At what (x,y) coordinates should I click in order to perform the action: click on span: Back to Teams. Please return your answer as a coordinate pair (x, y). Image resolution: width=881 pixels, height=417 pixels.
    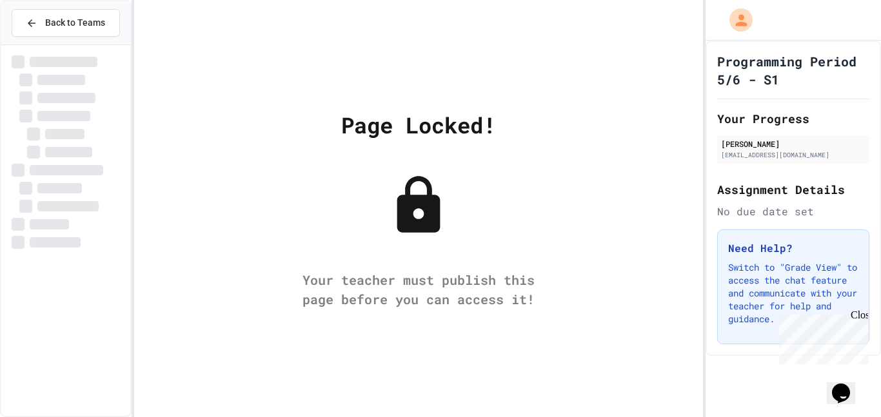
    Looking at the image, I should click on (75, 23).